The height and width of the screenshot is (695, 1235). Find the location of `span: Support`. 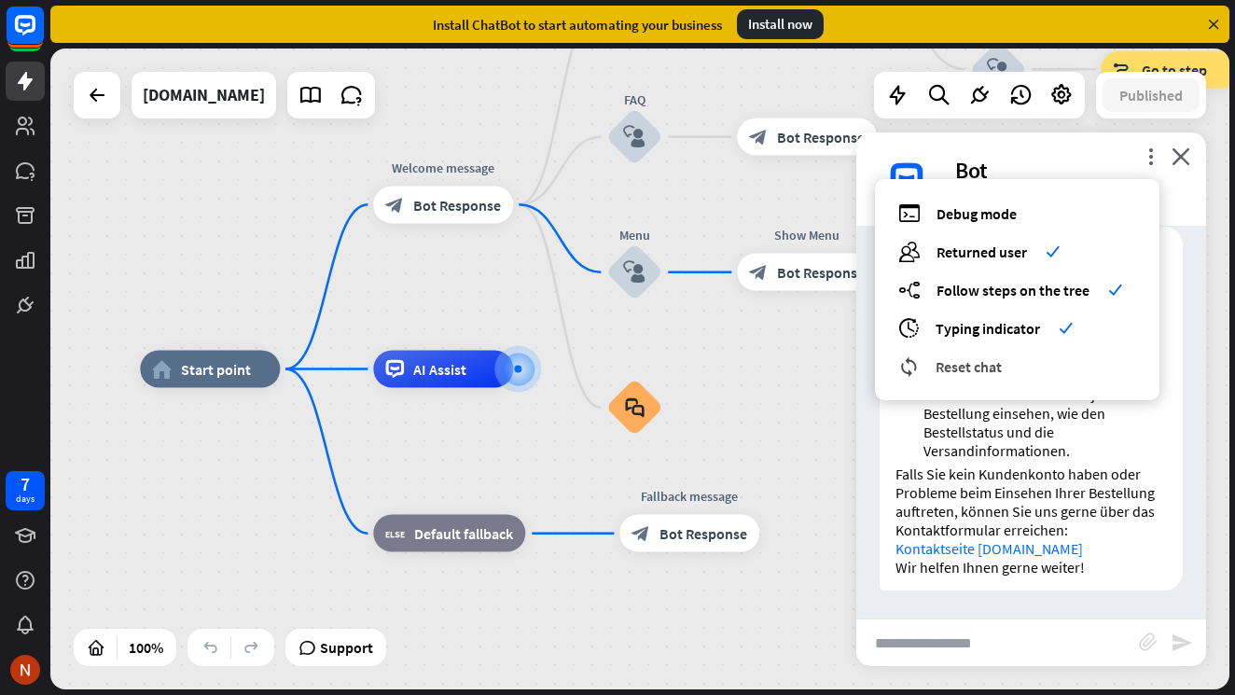

span: Support is located at coordinates (346, 648).